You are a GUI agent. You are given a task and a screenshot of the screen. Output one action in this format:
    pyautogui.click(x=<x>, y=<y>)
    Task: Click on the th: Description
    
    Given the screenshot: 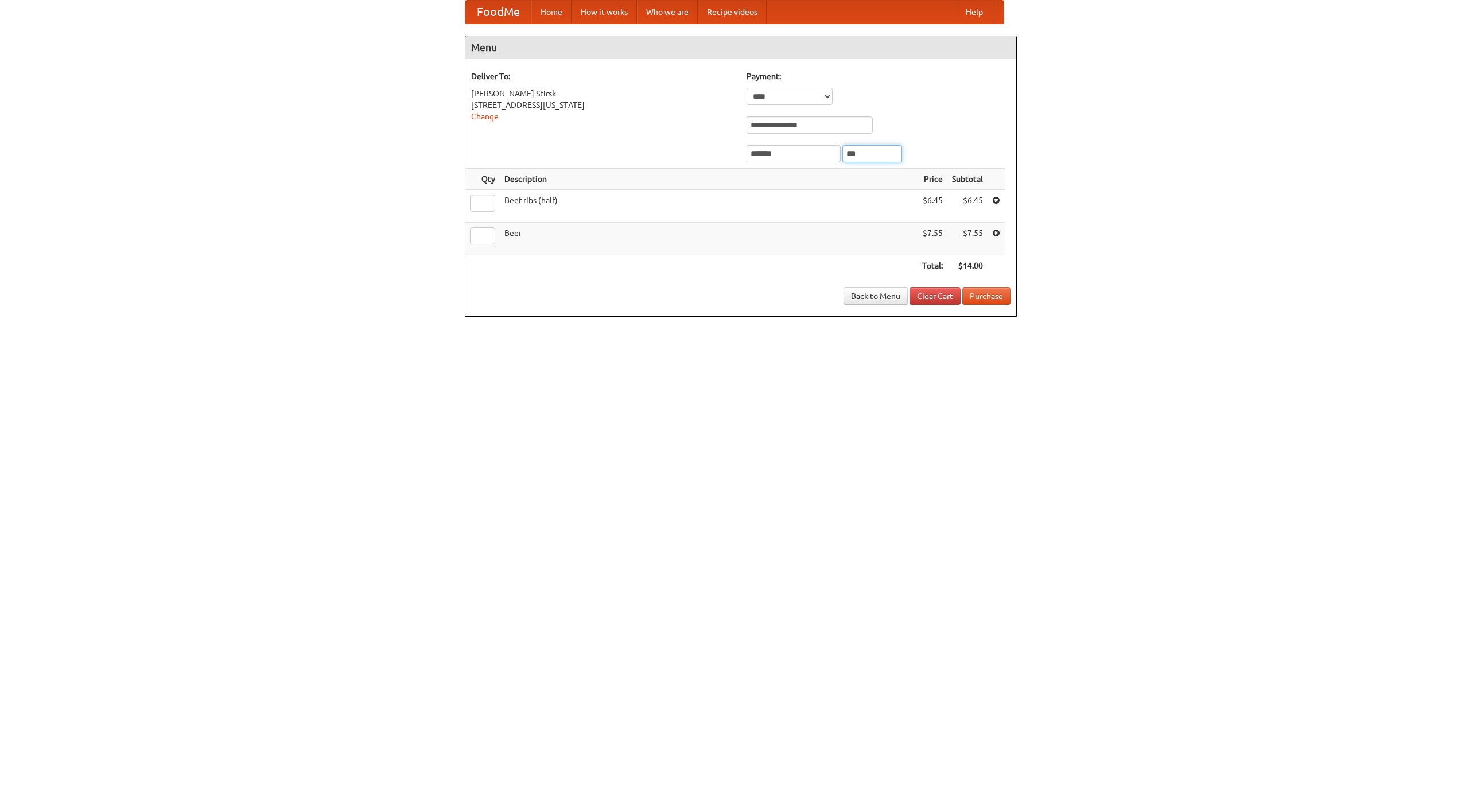 What is the action you would take?
    pyautogui.click(x=709, y=179)
    